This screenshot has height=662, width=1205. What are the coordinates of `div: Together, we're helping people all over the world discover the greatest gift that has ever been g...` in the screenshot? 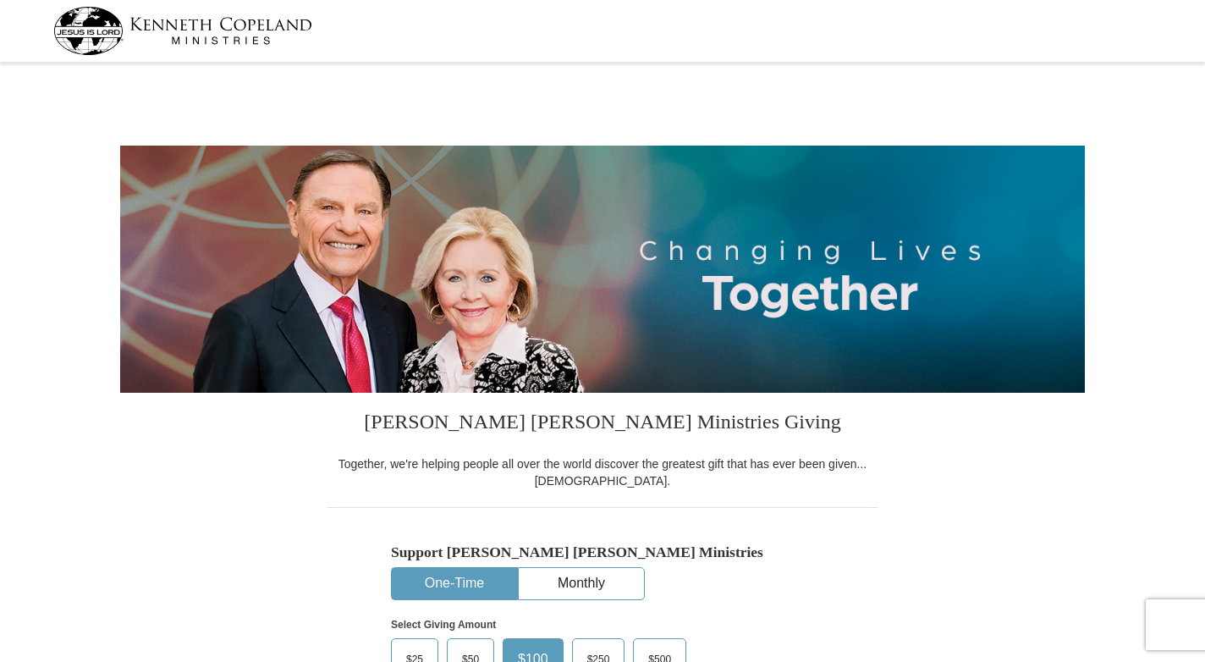 It's located at (602, 472).